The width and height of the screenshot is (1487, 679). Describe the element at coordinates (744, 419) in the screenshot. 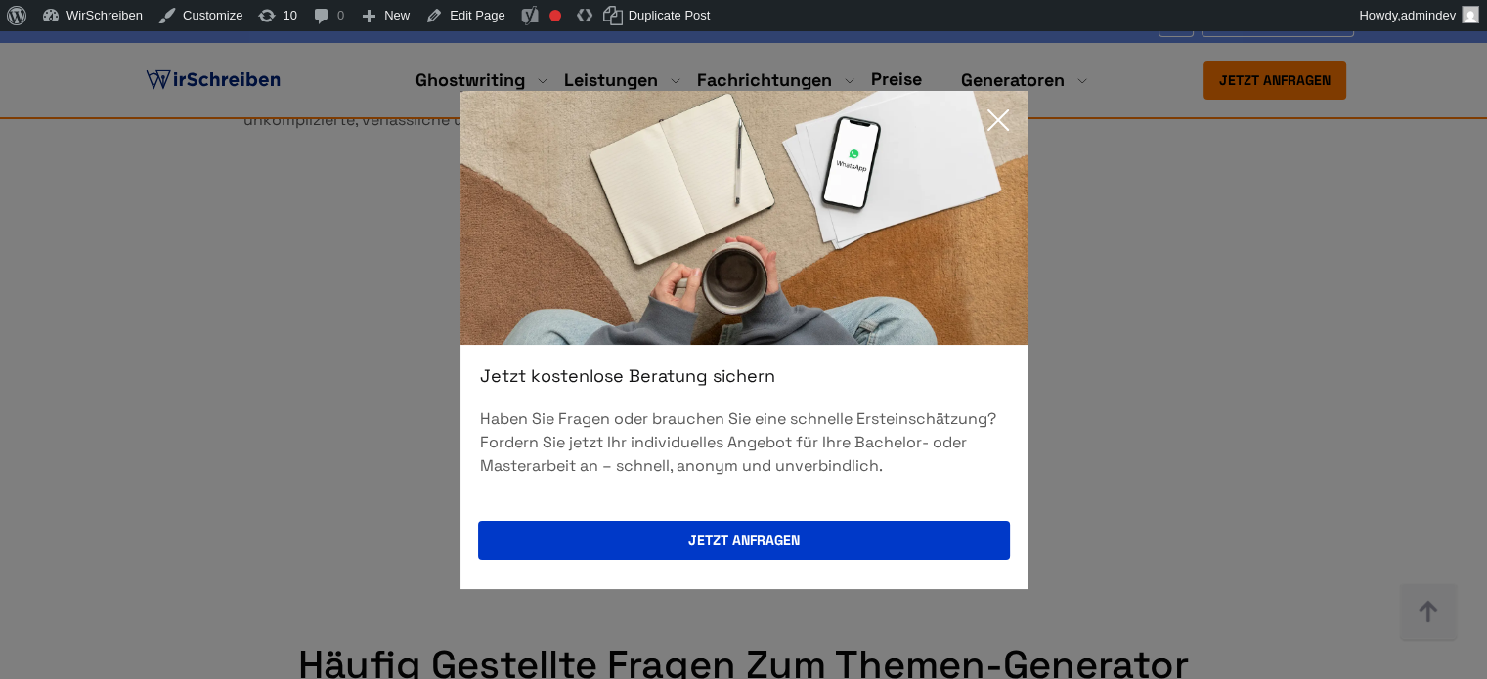

I see `p: Haben Sie Fragen oder brauchen Sie eine schnelle Ersteinschätzung?` at that location.